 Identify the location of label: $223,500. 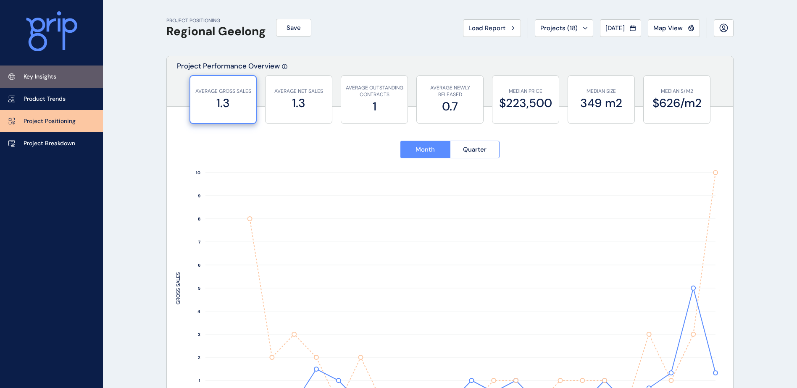
(525, 103).